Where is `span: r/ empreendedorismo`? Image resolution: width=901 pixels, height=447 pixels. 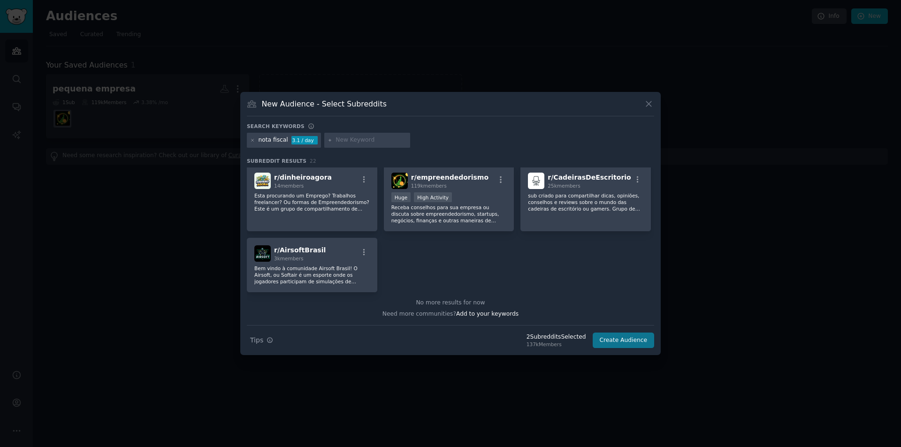 span: r/ empreendedorismo is located at coordinates (449, 177).